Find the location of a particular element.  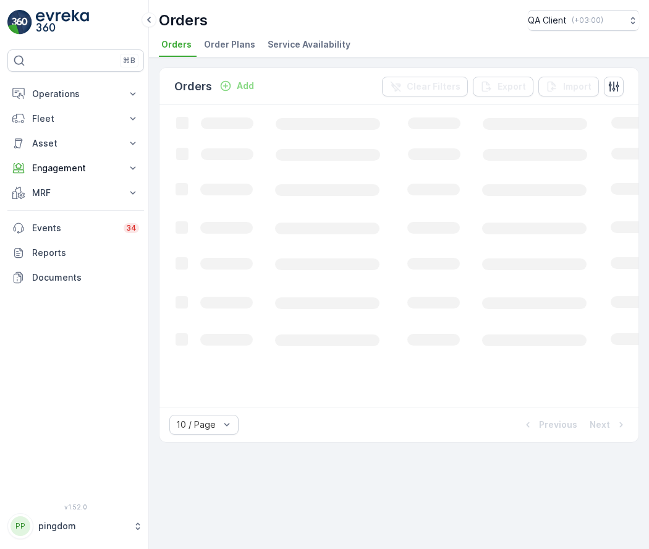

p: MRF is located at coordinates (75, 193).